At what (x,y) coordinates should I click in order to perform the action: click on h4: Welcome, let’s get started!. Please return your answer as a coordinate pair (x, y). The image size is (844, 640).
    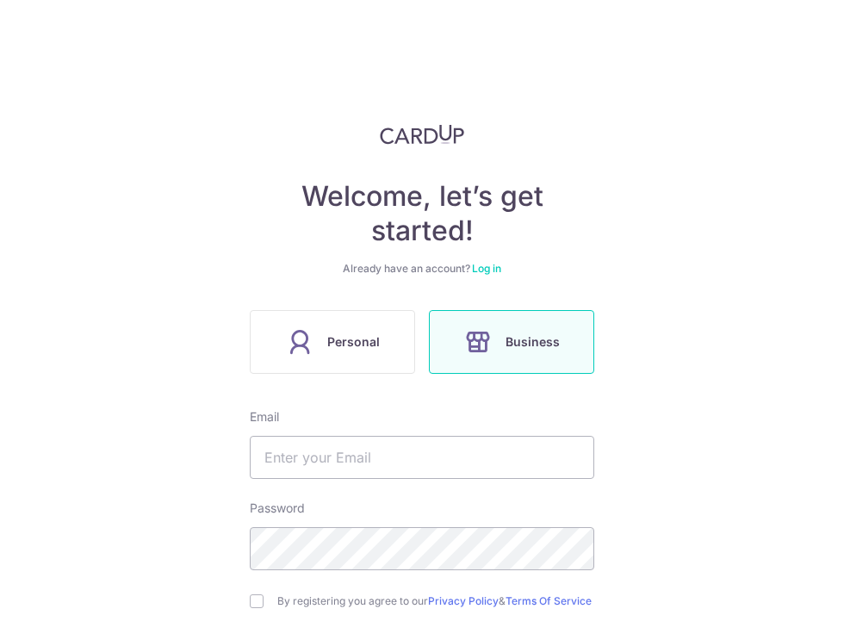
    Looking at the image, I should click on (422, 214).